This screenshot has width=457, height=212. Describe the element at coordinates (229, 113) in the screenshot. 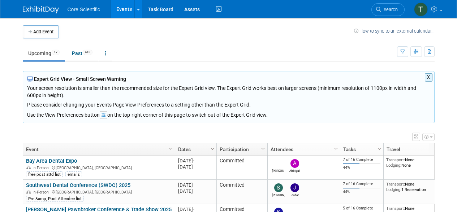

I see `div: Use the View Preferences button on the top-right corner of this page to switch out of the Expert ...` at that location.